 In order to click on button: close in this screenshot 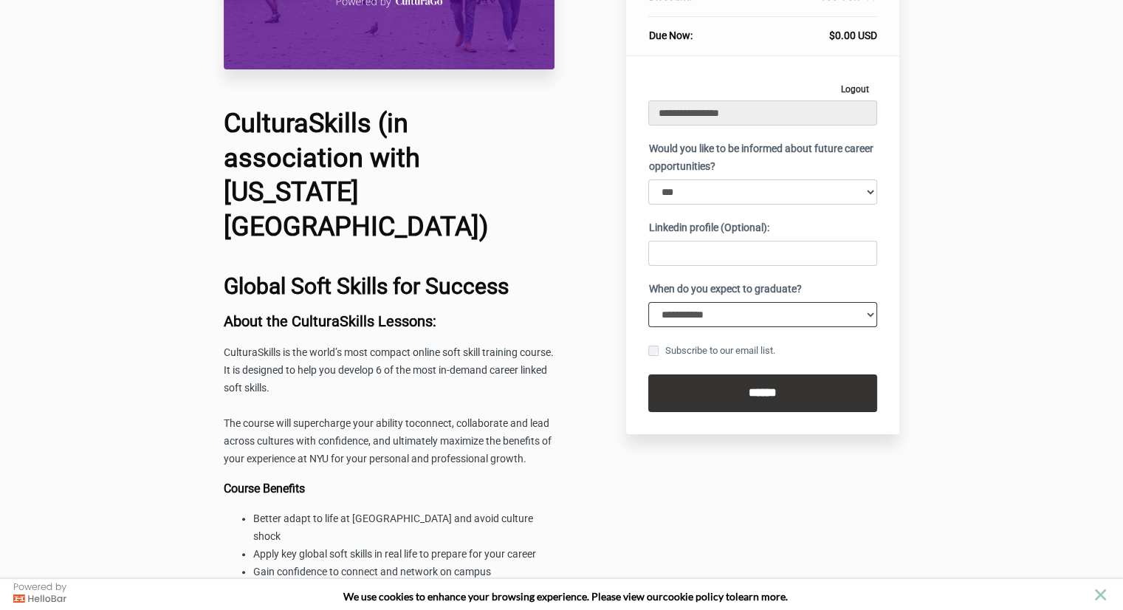, I will do `click(1100, 594)`.